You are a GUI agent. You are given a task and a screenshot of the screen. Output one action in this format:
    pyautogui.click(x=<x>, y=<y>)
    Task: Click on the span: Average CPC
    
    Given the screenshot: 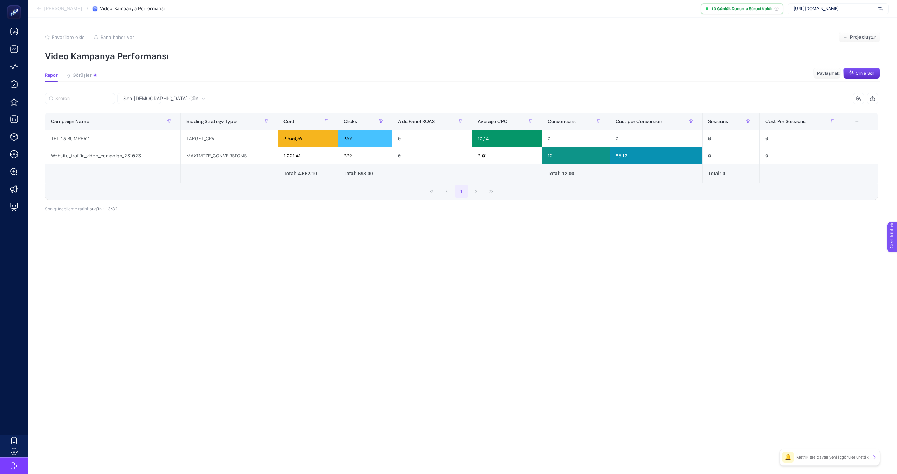 What is the action you would take?
    pyautogui.click(x=492, y=121)
    